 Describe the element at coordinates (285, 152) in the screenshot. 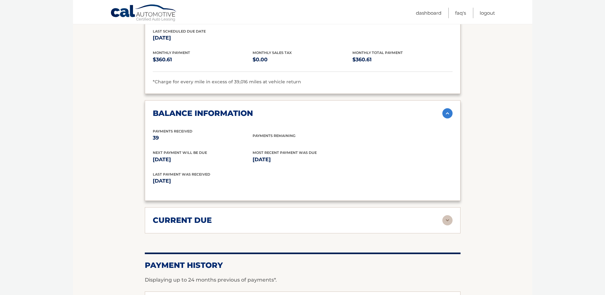

I see `span: Most Recent Payment Was Due` at that location.